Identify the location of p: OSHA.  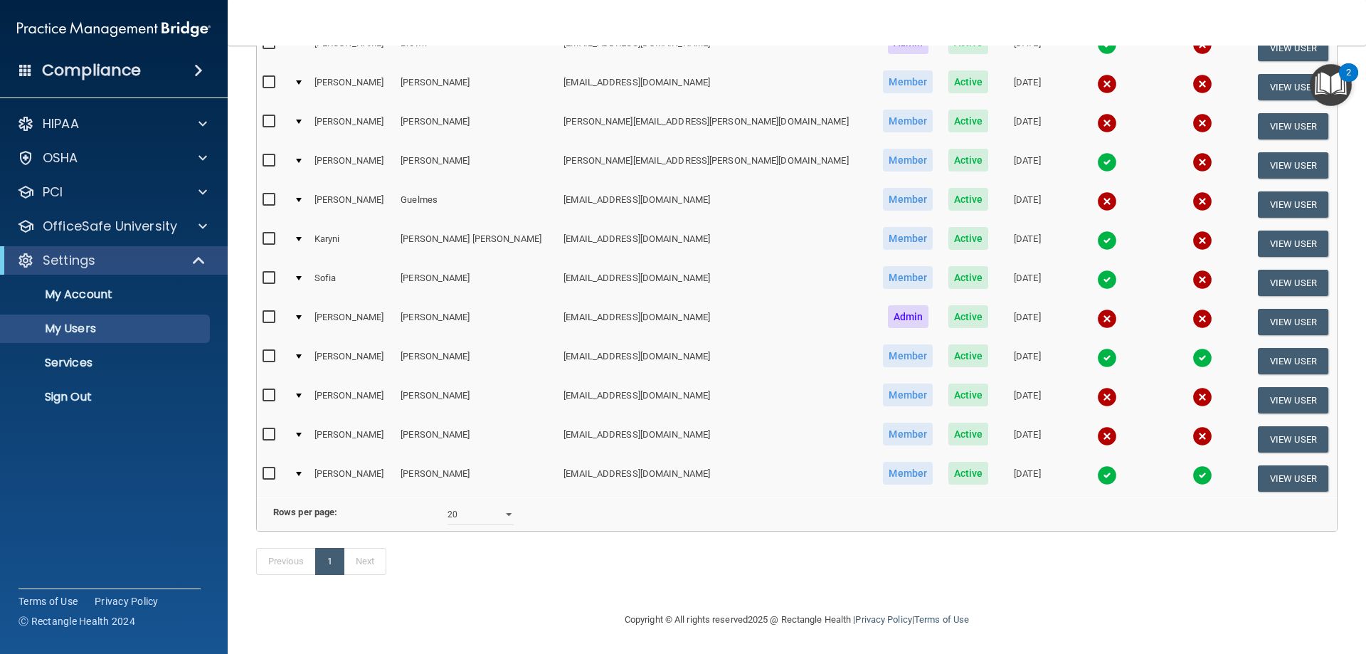
(60, 158).